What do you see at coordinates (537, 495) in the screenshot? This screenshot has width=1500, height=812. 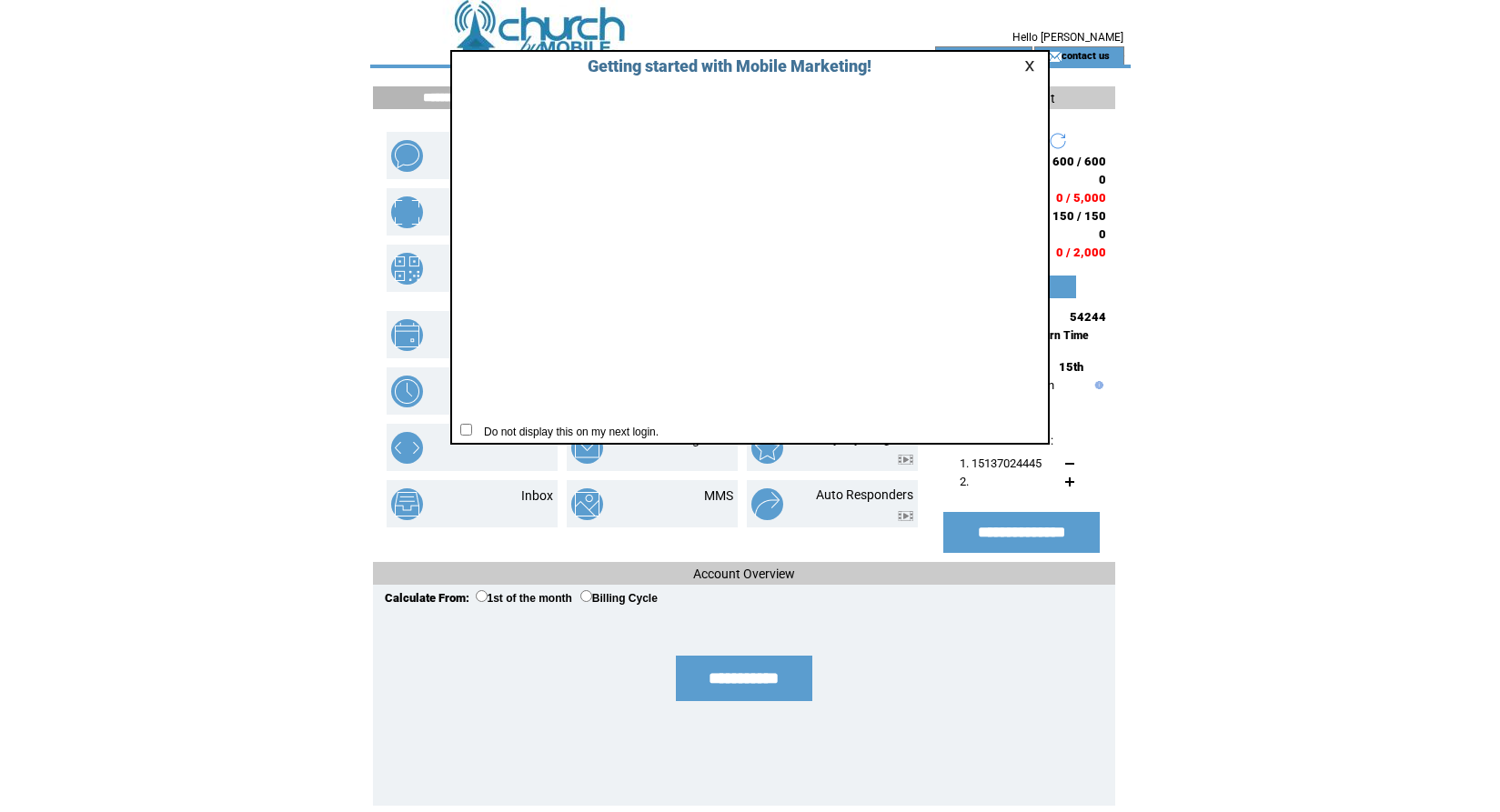 I see `a: Inbox` at bounding box center [537, 495].